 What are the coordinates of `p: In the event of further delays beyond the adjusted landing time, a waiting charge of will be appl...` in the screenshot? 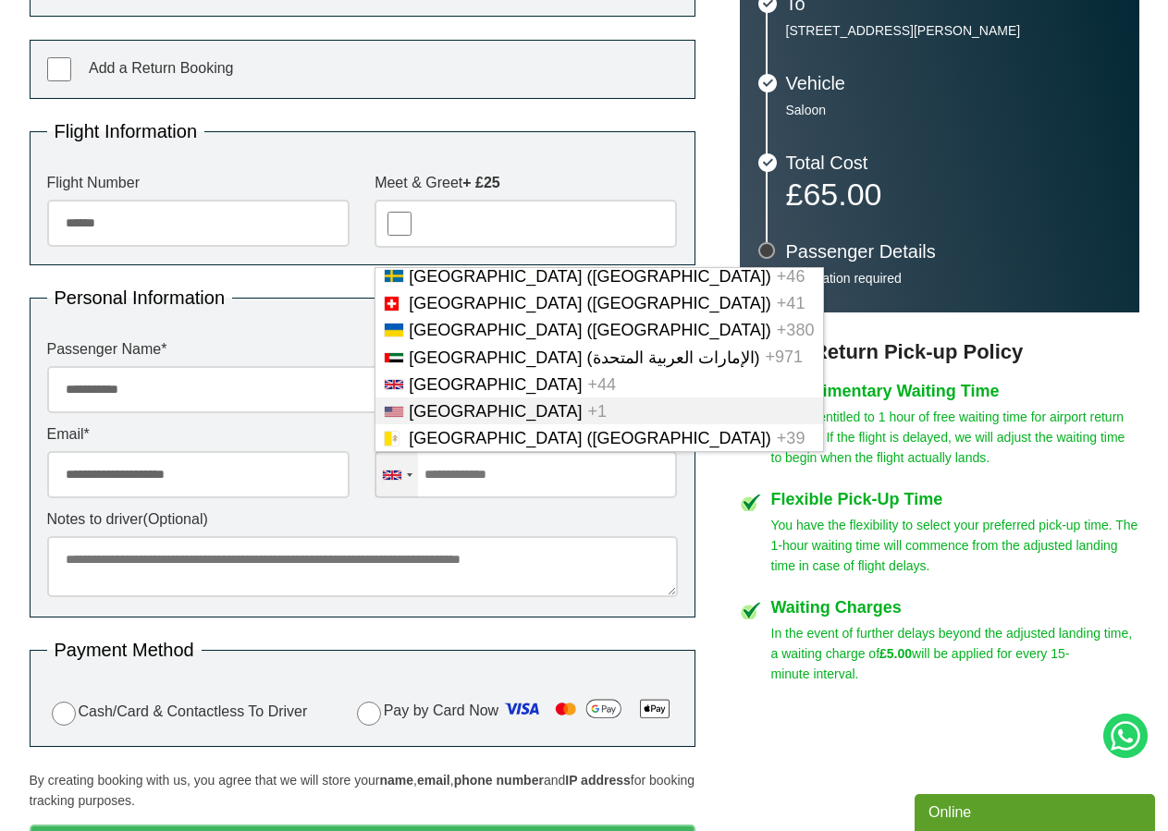 It's located at (955, 654).